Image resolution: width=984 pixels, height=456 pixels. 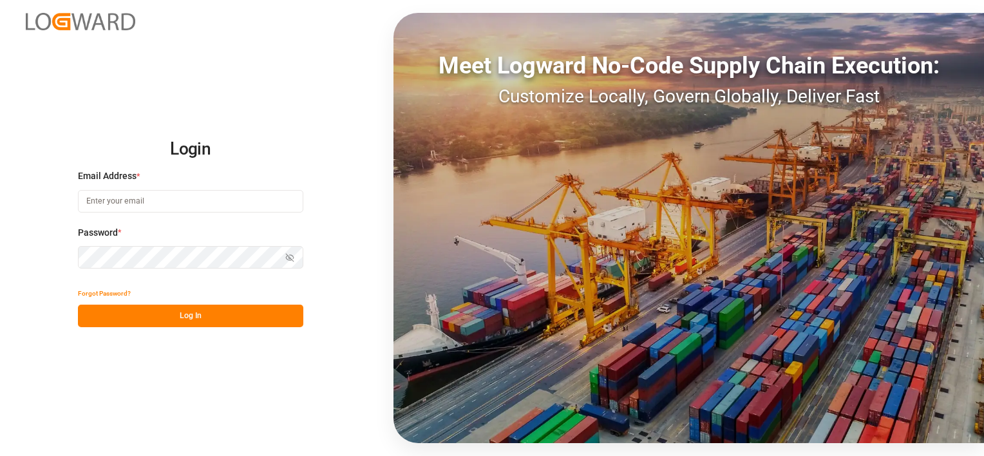 I want to click on button: Log In, so click(x=191, y=315).